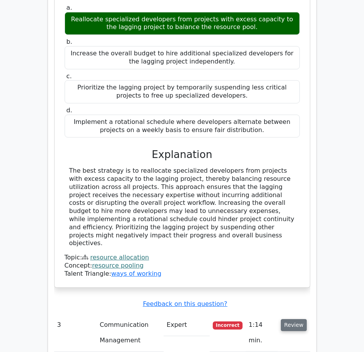 This screenshot has height=352, width=364. What do you see at coordinates (120, 257) in the screenshot?
I see `a: resource allocation` at bounding box center [120, 257].